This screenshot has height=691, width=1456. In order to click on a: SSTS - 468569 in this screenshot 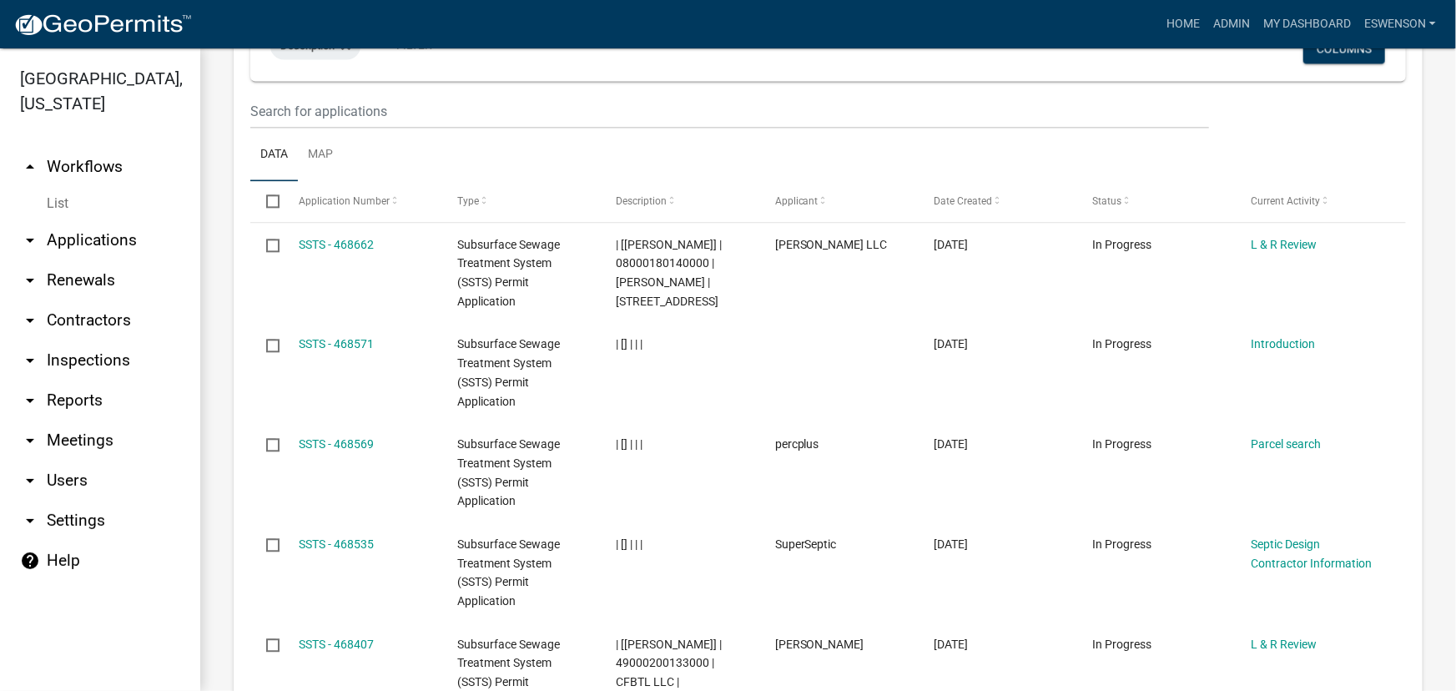, I will do `click(336, 444)`.